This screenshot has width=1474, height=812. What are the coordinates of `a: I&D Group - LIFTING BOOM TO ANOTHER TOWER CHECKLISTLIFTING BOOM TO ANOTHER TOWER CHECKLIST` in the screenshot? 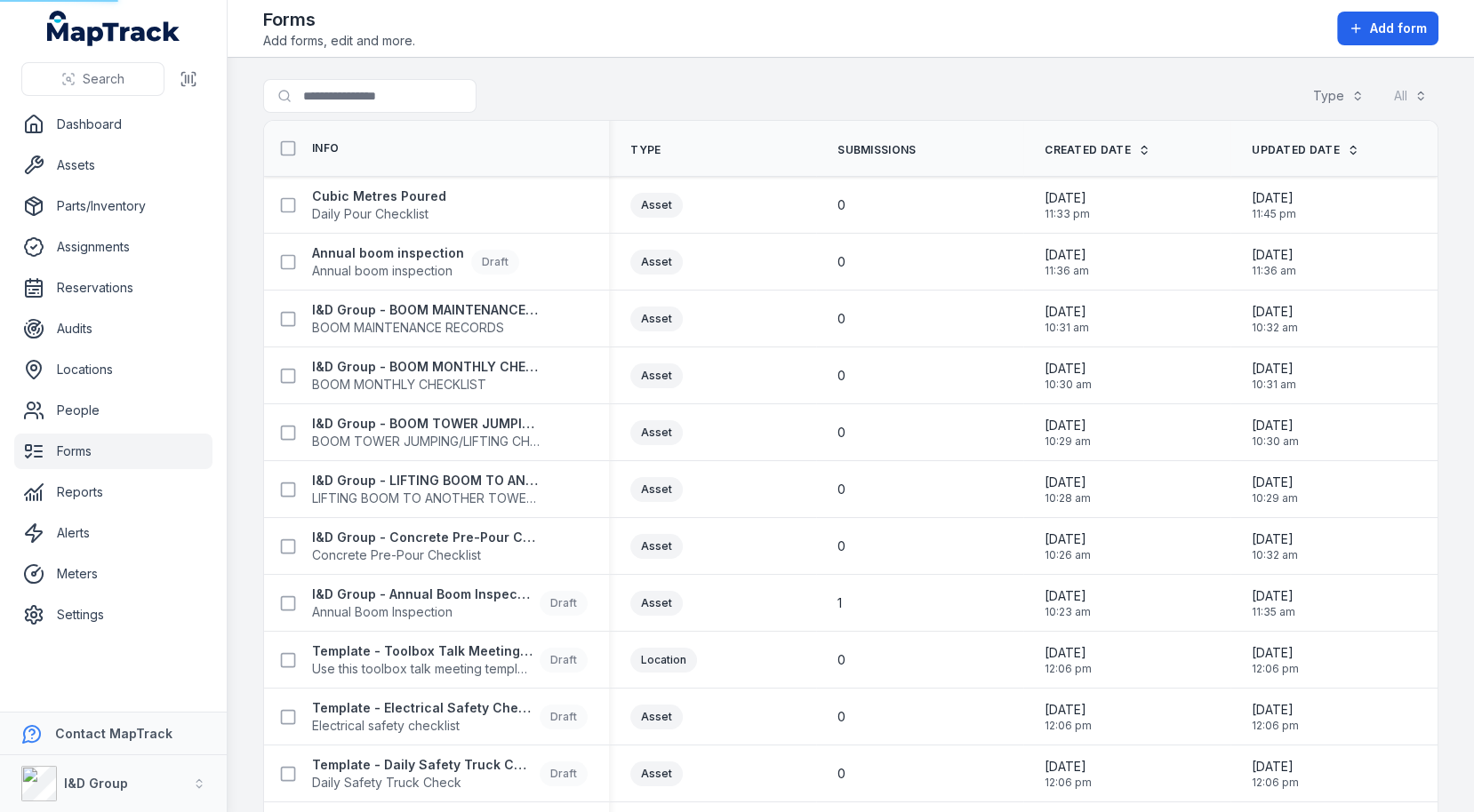 It's located at (425, 489).